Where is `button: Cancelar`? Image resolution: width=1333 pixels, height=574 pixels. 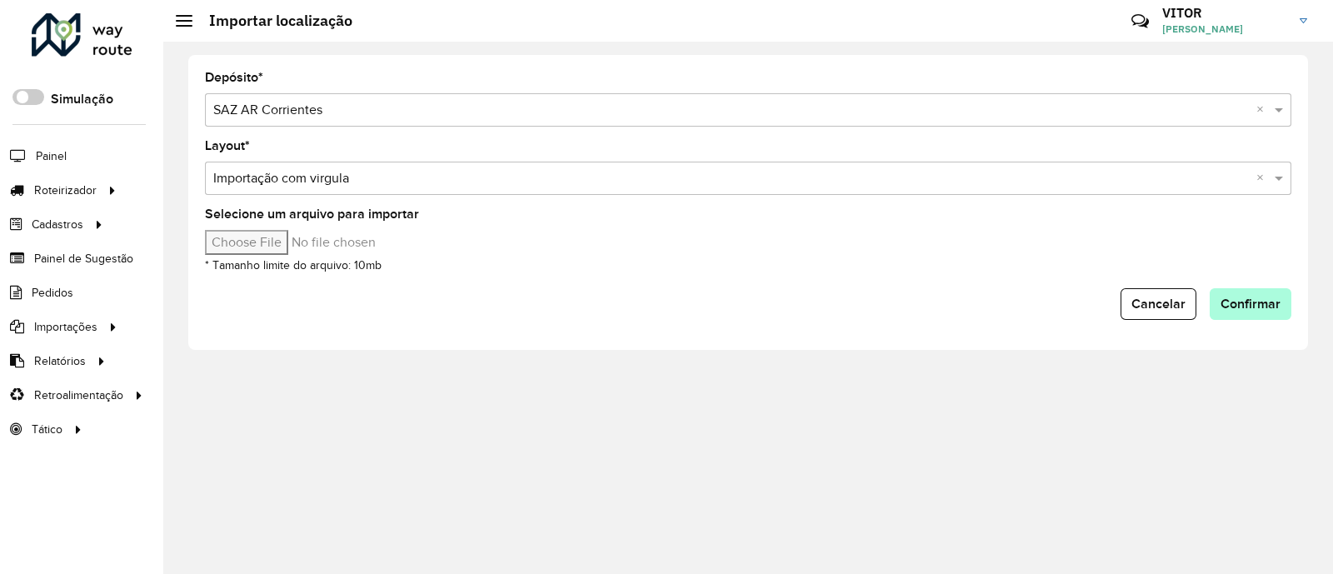 button: Cancelar is located at coordinates (1158, 304).